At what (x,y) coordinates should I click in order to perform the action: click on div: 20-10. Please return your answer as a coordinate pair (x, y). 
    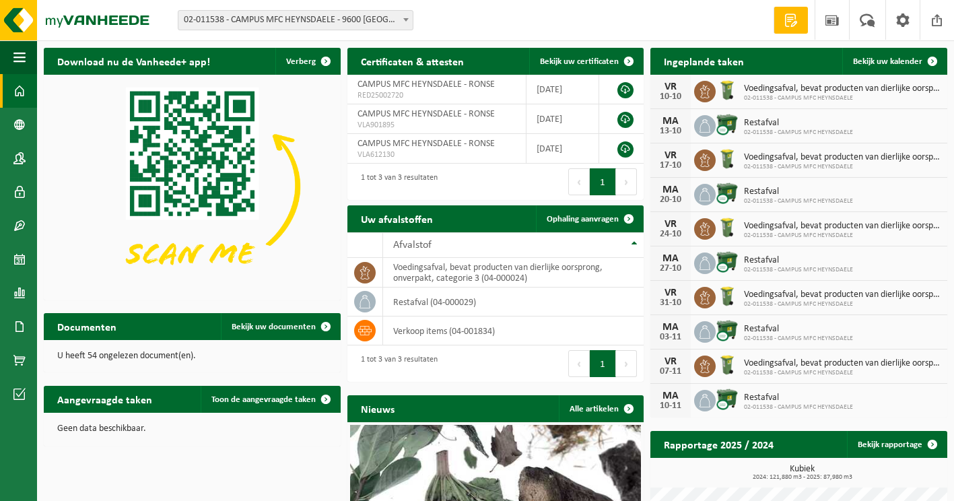
    Looking at the image, I should click on (671, 200).